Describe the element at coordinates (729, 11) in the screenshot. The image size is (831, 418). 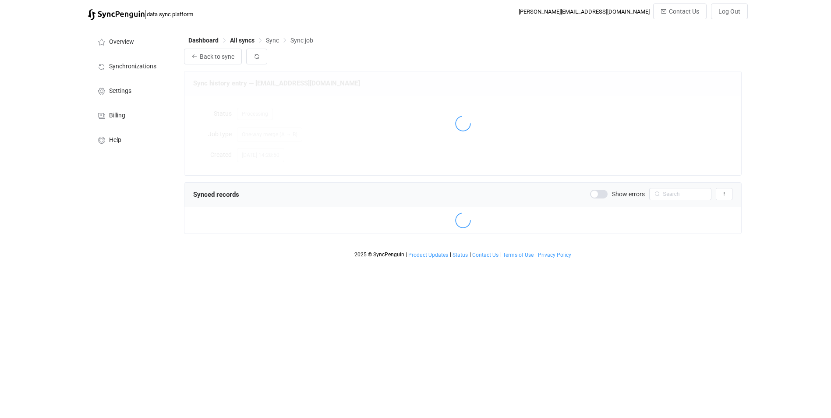
I see `span: Log Out` at that location.